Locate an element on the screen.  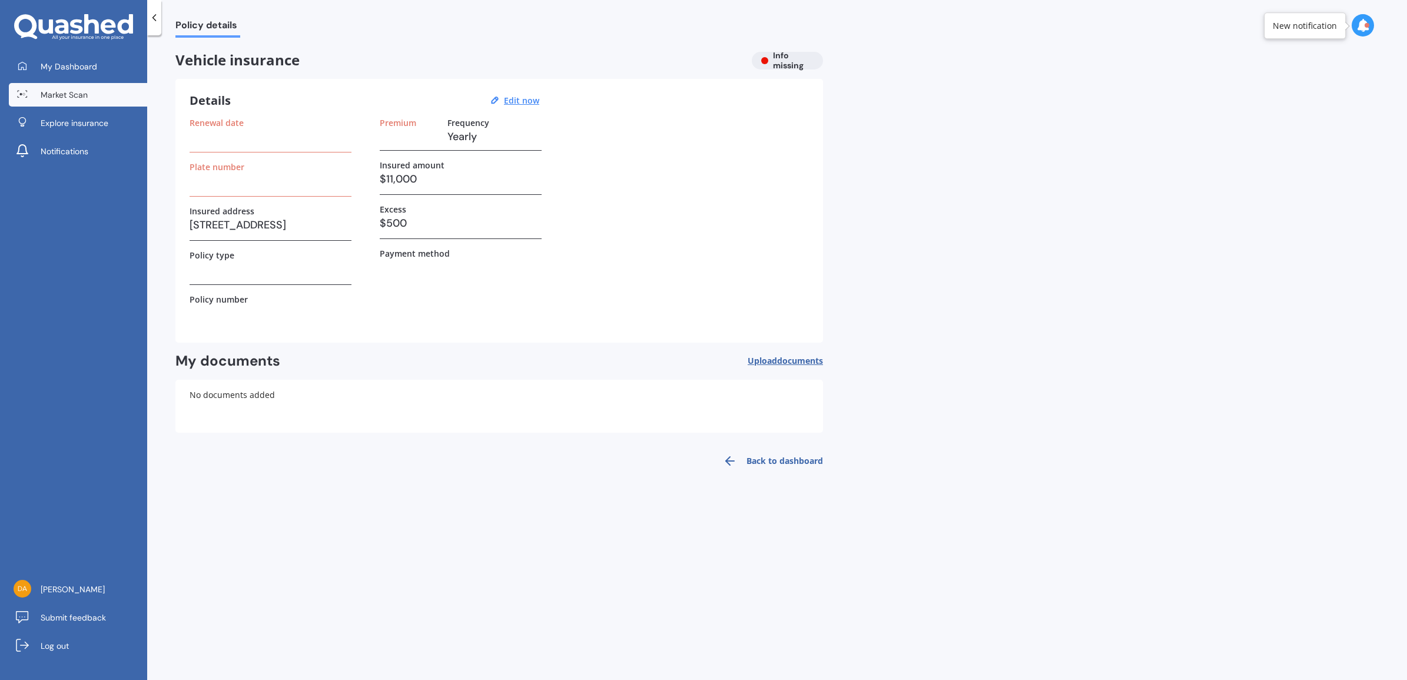
span: documents is located at coordinates (800, 360).